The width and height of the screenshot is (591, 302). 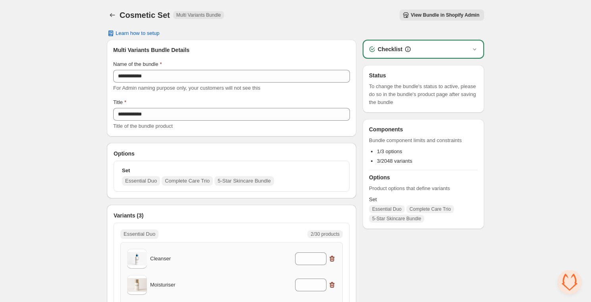 What do you see at coordinates (124, 154) in the screenshot?
I see `span: Options` at bounding box center [124, 154].